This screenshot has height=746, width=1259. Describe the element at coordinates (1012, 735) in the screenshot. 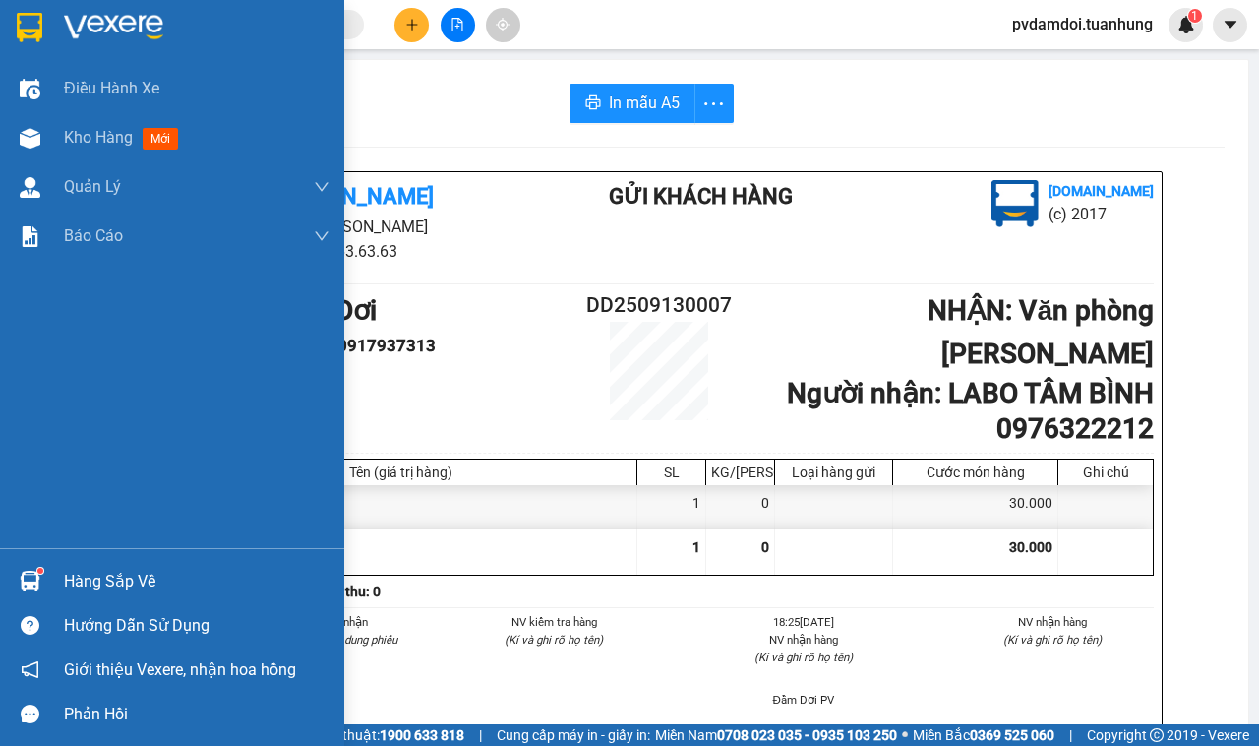

I see `strong: 0369 525 060` at that location.